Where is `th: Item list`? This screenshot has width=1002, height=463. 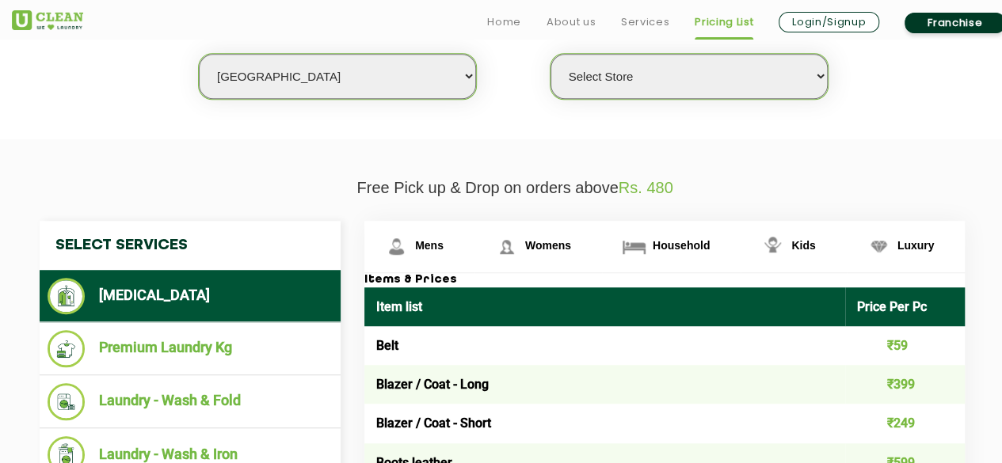 th: Item list is located at coordinates (605, 307).